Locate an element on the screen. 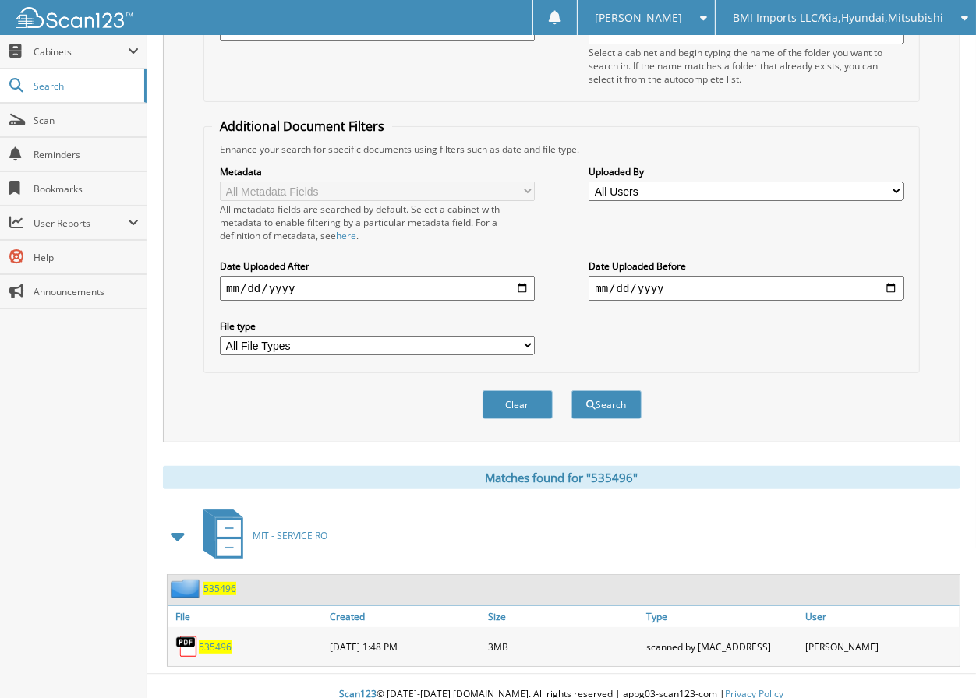  span: User Reports is located at coordinates (80, 223).